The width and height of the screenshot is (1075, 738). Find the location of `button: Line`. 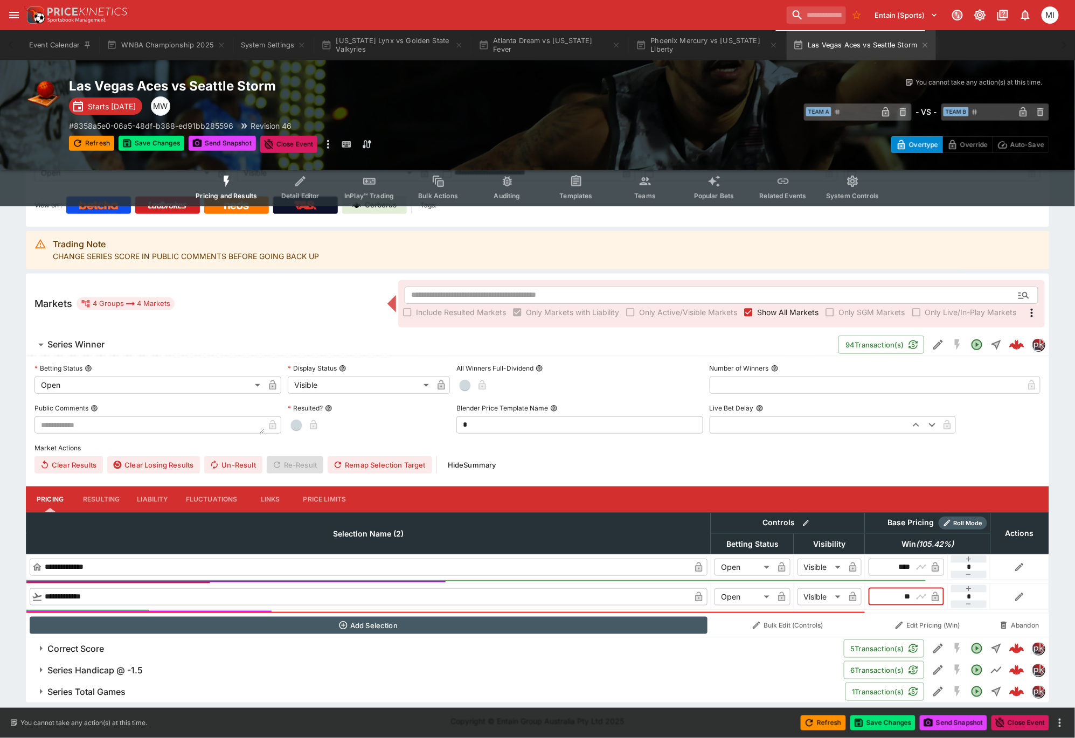

button: Line is located at coordinates (997, 670).